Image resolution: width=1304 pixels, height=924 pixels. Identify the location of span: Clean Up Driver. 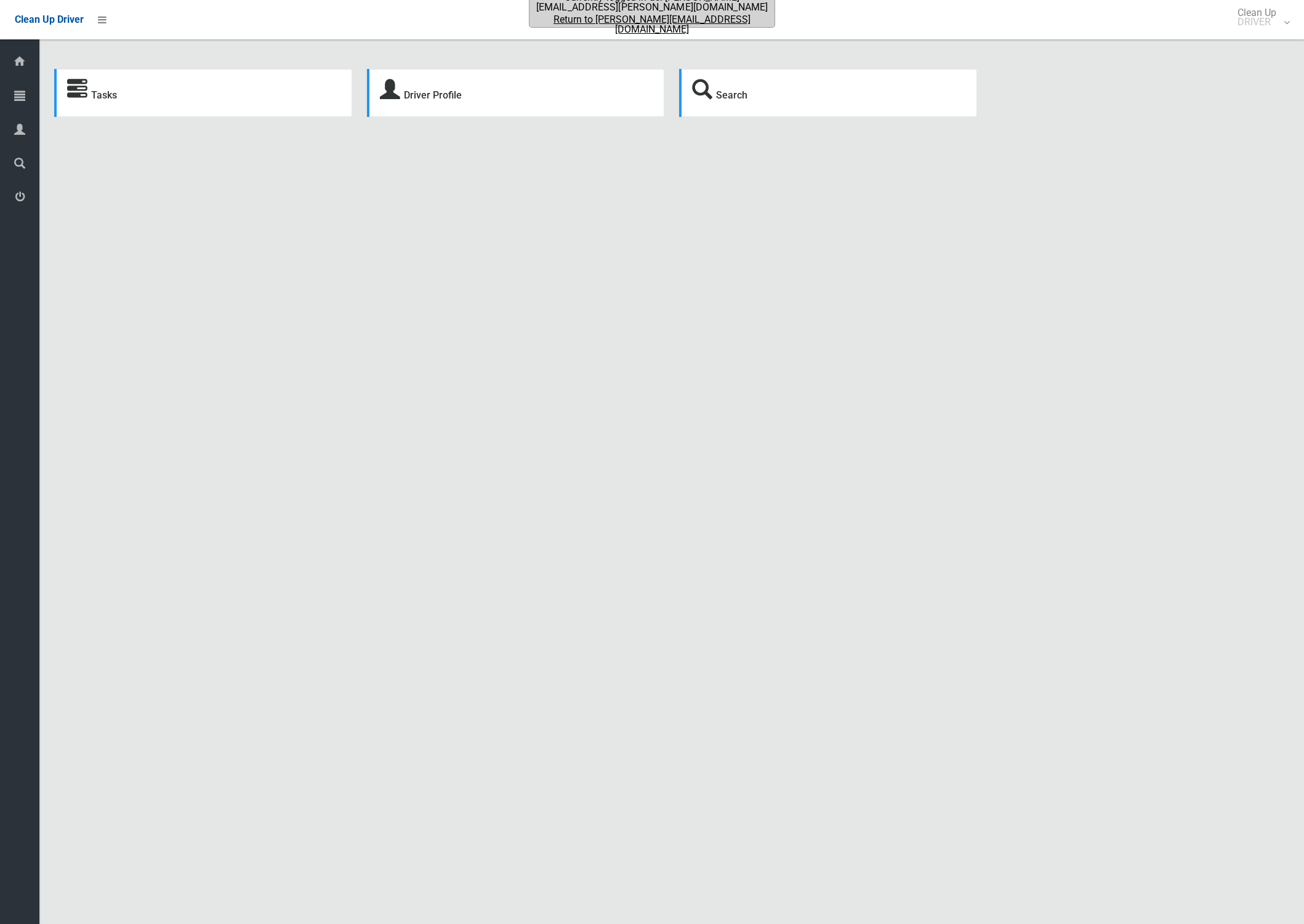
(49, 19).